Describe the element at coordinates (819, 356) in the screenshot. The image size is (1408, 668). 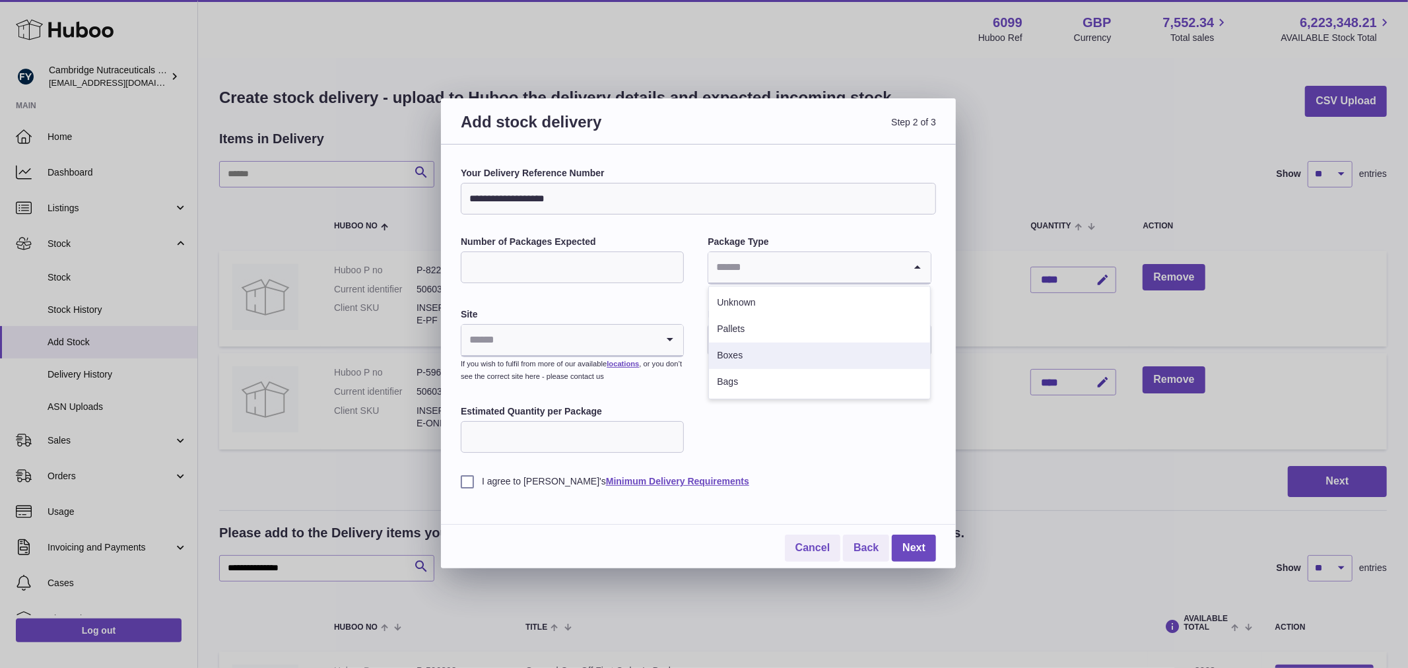
I see `li: Boxes` at that location.